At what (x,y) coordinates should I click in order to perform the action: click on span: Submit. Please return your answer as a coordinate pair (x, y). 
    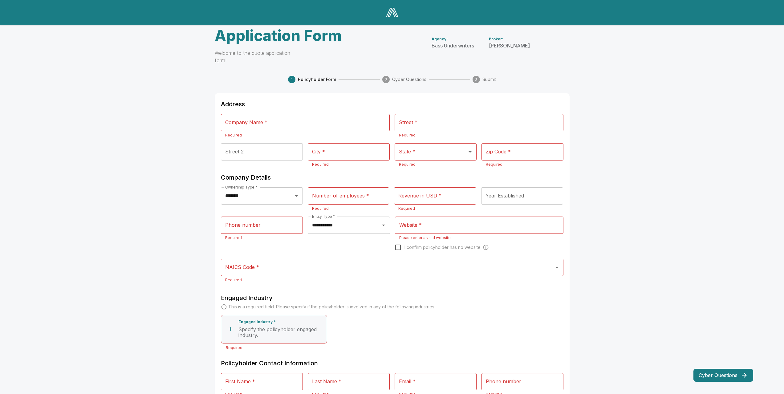
    Looking at the image, I should click on (489, 79).